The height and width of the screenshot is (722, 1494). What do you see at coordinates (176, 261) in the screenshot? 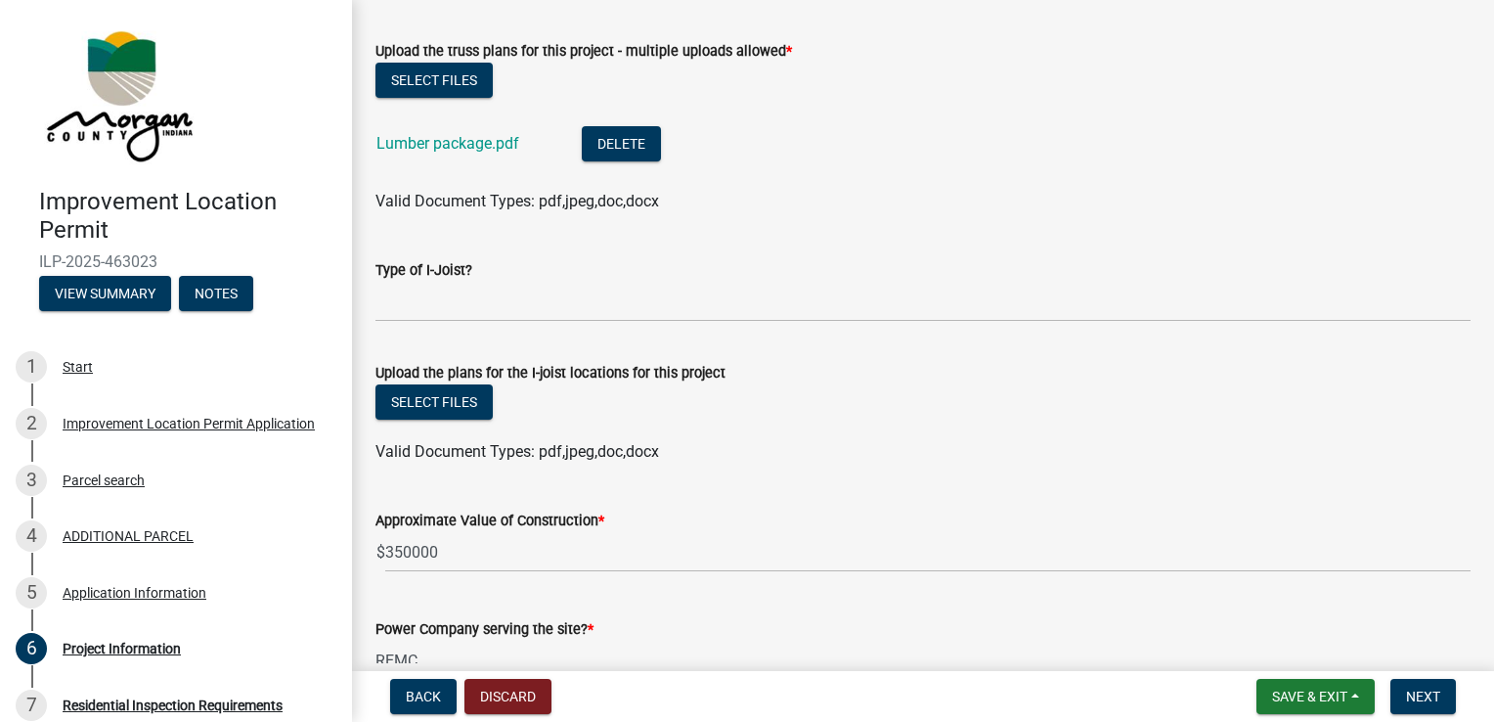
I see `span: ILP-2025-463023` at bounding box center [176, 261].